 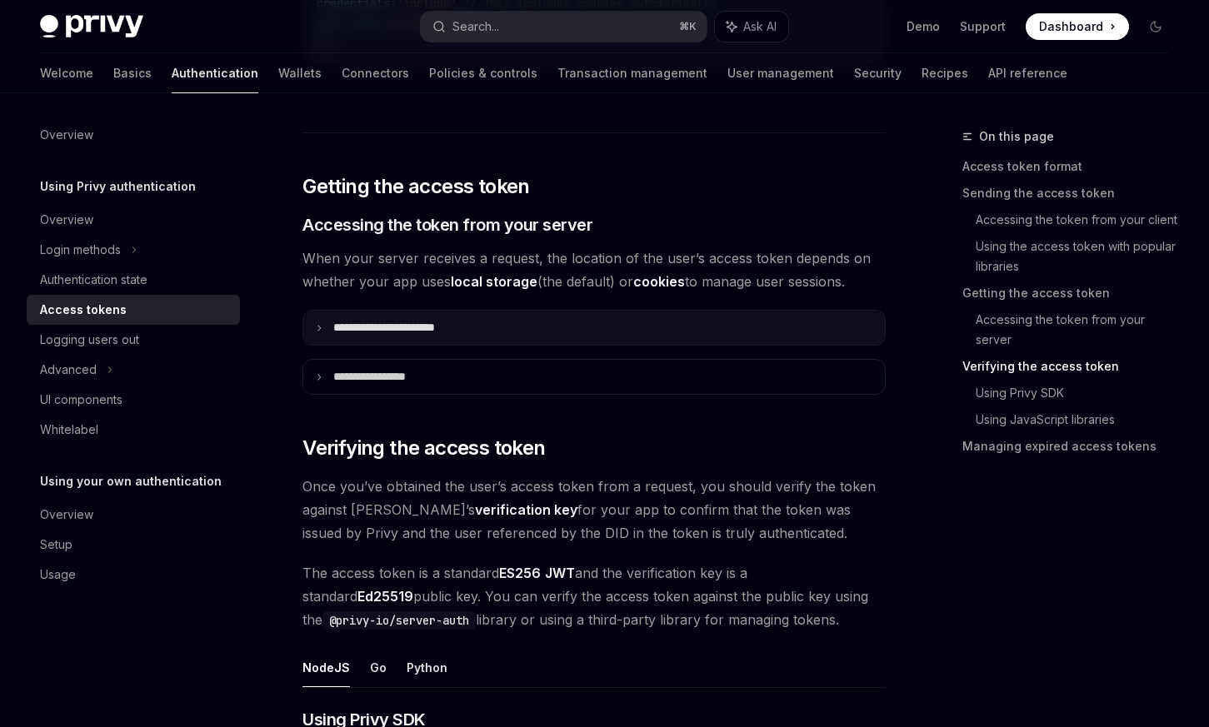 What do you see at coordinates (594, 270) in the screenshot?
I see `span: When your server receives a request, the location of the user’s access token depends on whether y...` at bounding box center [594, 270].